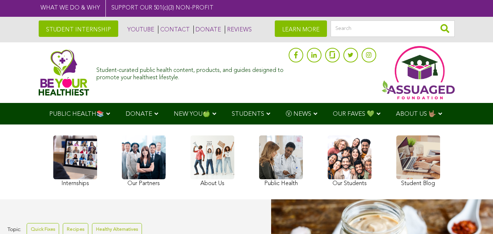 This screenshot has height=234, width=493. What do you see at coordinates (64, 72) in the screenshot?
I see `img: Assuaged` at bounding box center [64, 72].